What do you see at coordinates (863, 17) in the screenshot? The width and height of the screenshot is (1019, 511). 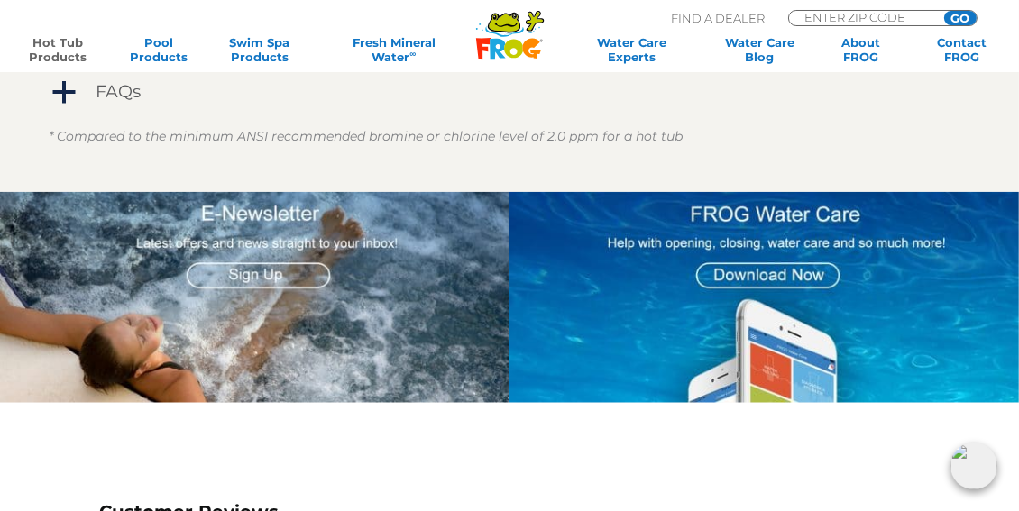 I see `input: Zip Code Form` at bounding box center [863, 17].